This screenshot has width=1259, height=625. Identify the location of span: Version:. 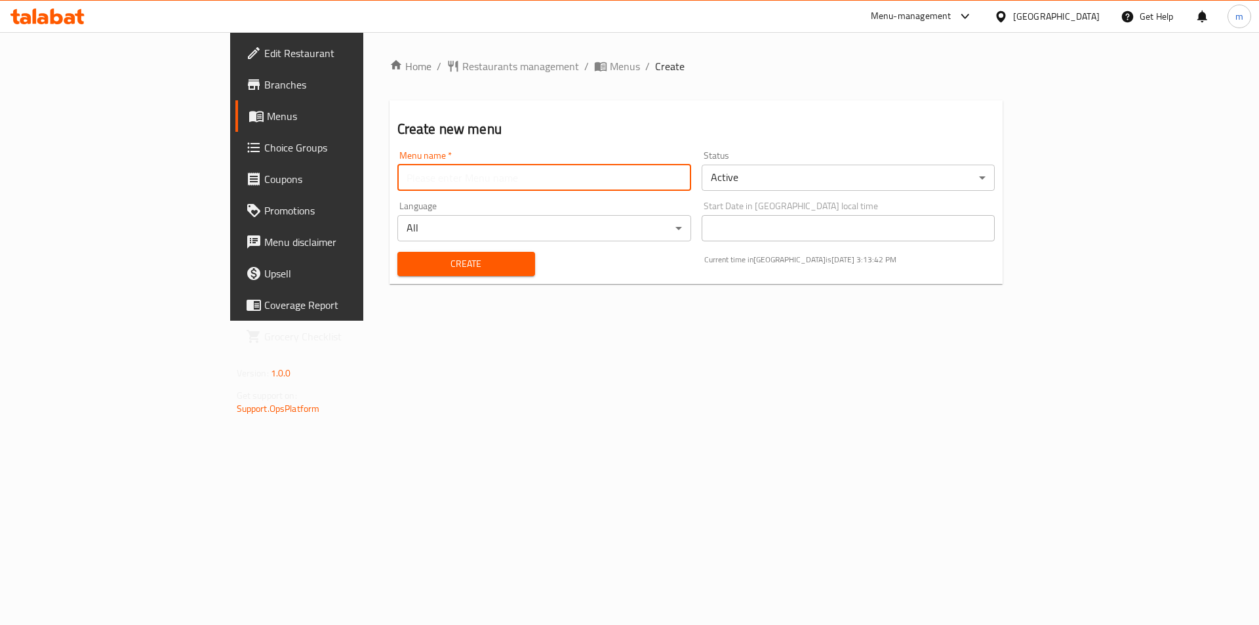
(252, 373).